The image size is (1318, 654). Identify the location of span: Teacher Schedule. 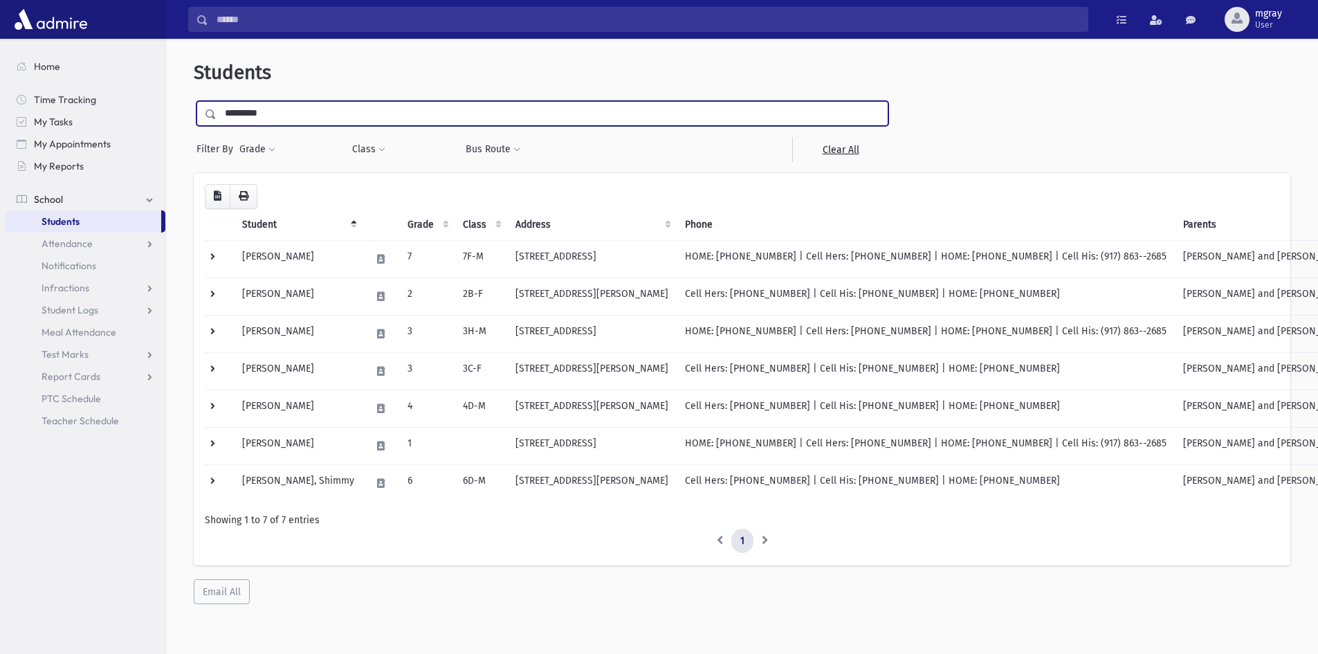
(80, 421).